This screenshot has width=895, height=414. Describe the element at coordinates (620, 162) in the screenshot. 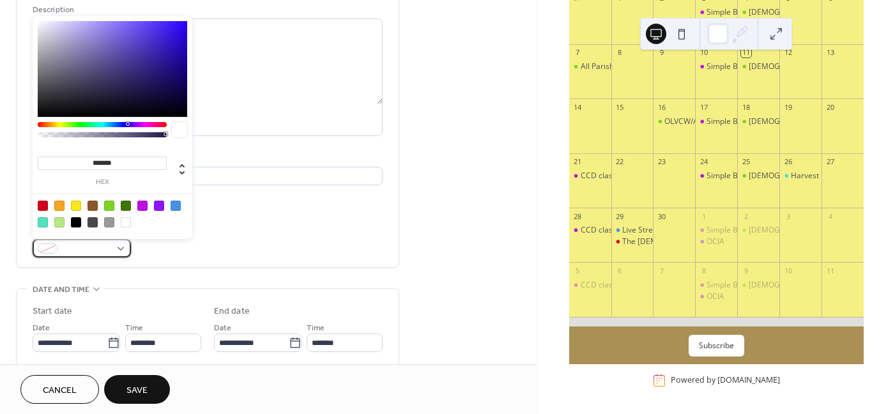

I see `div: 22` at that location.